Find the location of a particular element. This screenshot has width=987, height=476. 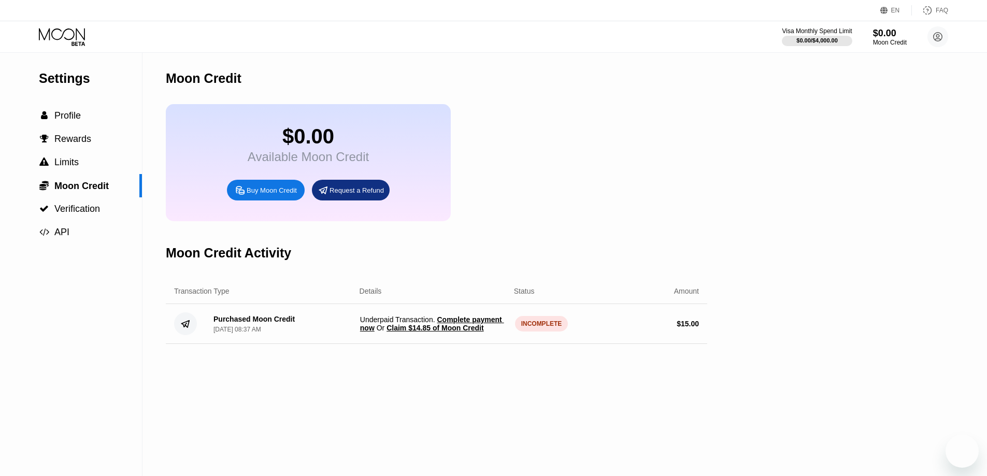

div: INCOMPLETE is located at coordinates (541, 324).